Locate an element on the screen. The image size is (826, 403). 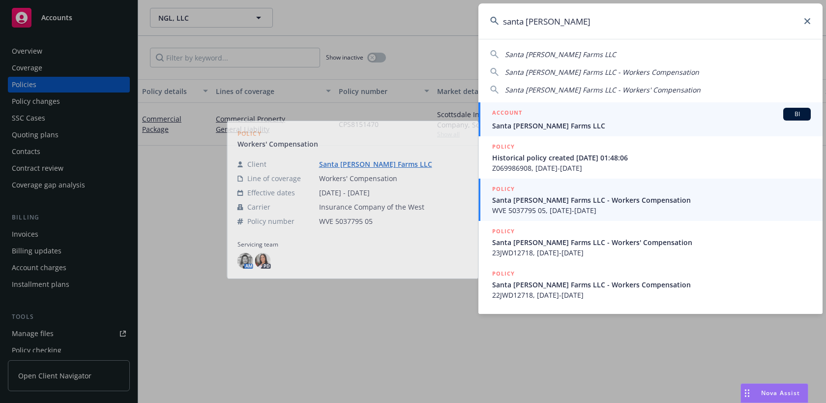
button: Nova Assist is located at coordinates (774, 393).